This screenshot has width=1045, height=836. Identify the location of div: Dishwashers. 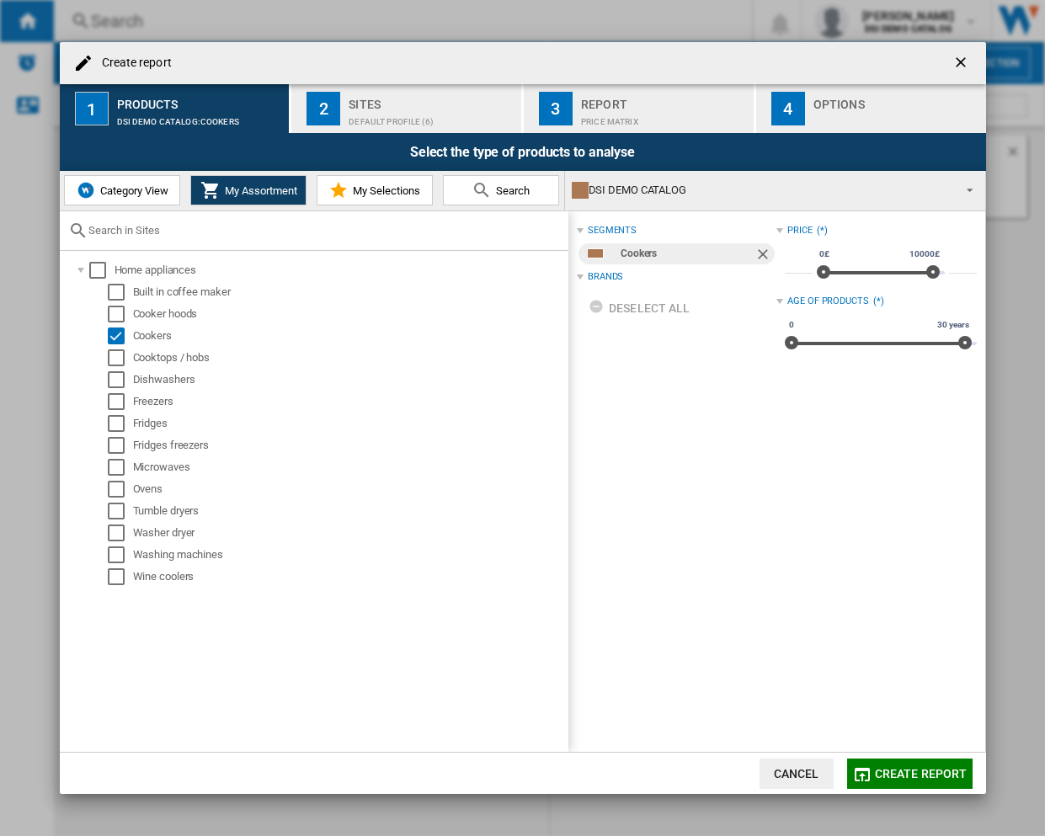
(350, 380).